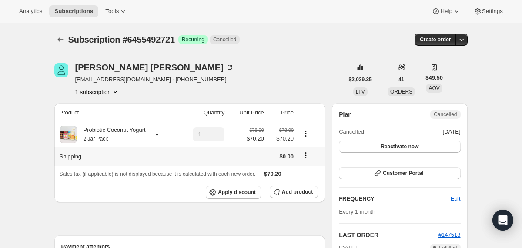 The width and height of the screenshot is (522, 248). Describe the element at coordinates (449, 234) in the screenshot. I see `a: #147518` at that location.